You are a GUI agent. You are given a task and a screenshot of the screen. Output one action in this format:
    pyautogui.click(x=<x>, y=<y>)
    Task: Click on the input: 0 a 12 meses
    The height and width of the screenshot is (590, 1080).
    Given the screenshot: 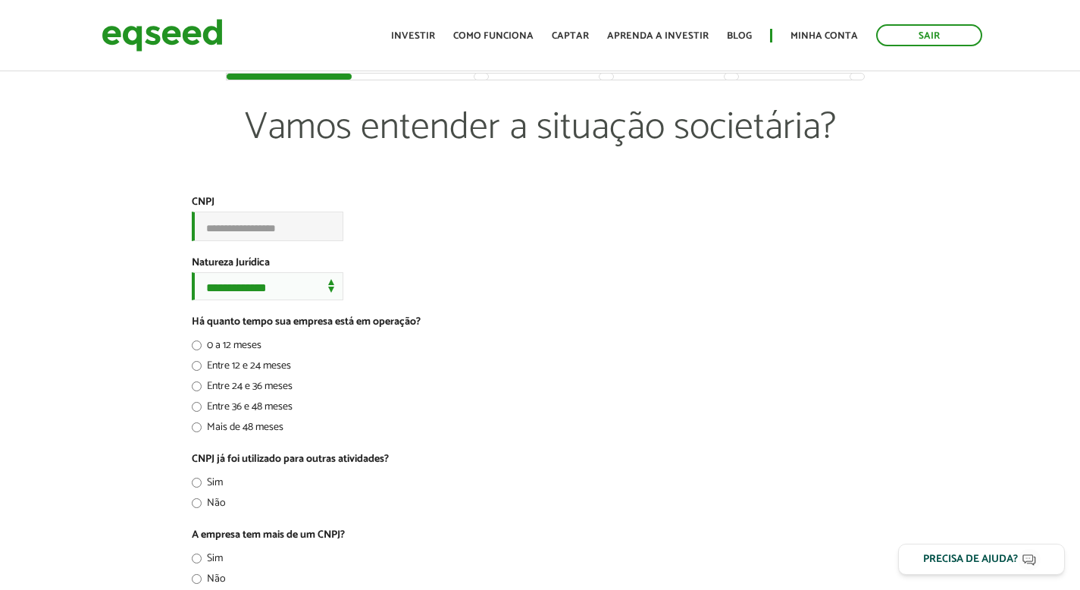 What is the action you would take?
    pyautogui.click(x=196, y=345)
    